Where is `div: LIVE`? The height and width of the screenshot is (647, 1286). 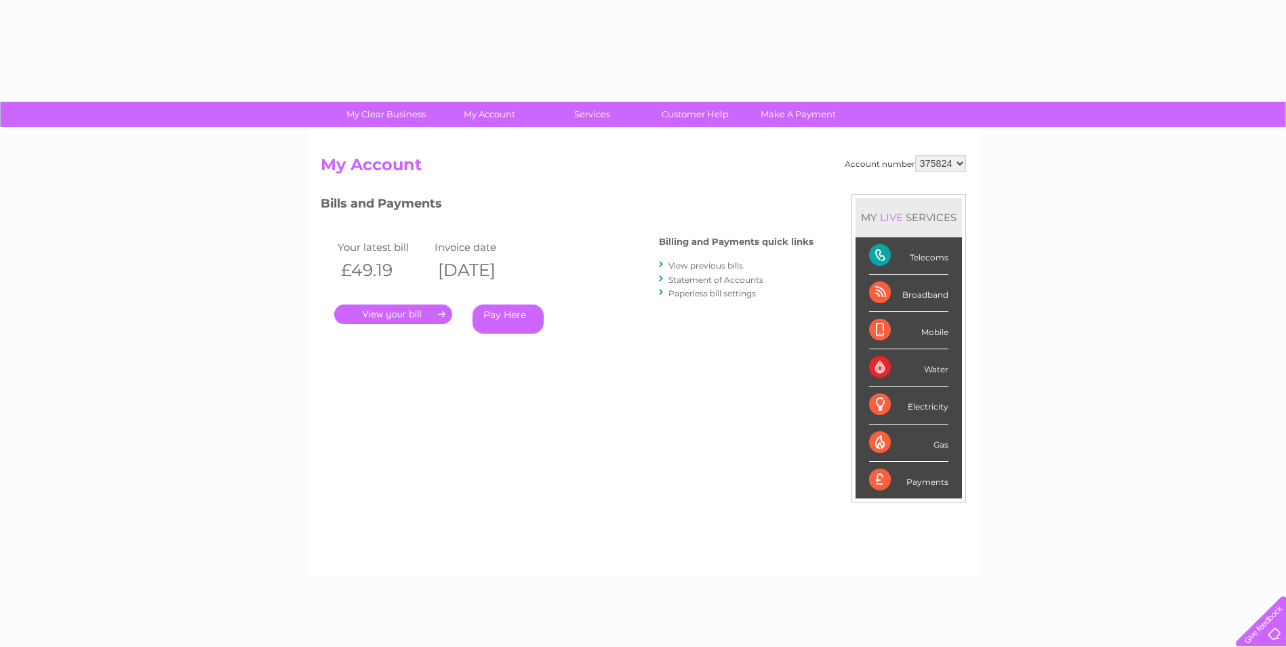 div: LIVE is located at coordinates (891, 217).